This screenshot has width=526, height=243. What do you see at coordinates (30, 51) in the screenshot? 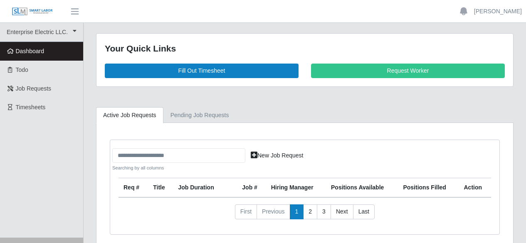
I see `span: Dashboard` at bounding box center [30, 51].